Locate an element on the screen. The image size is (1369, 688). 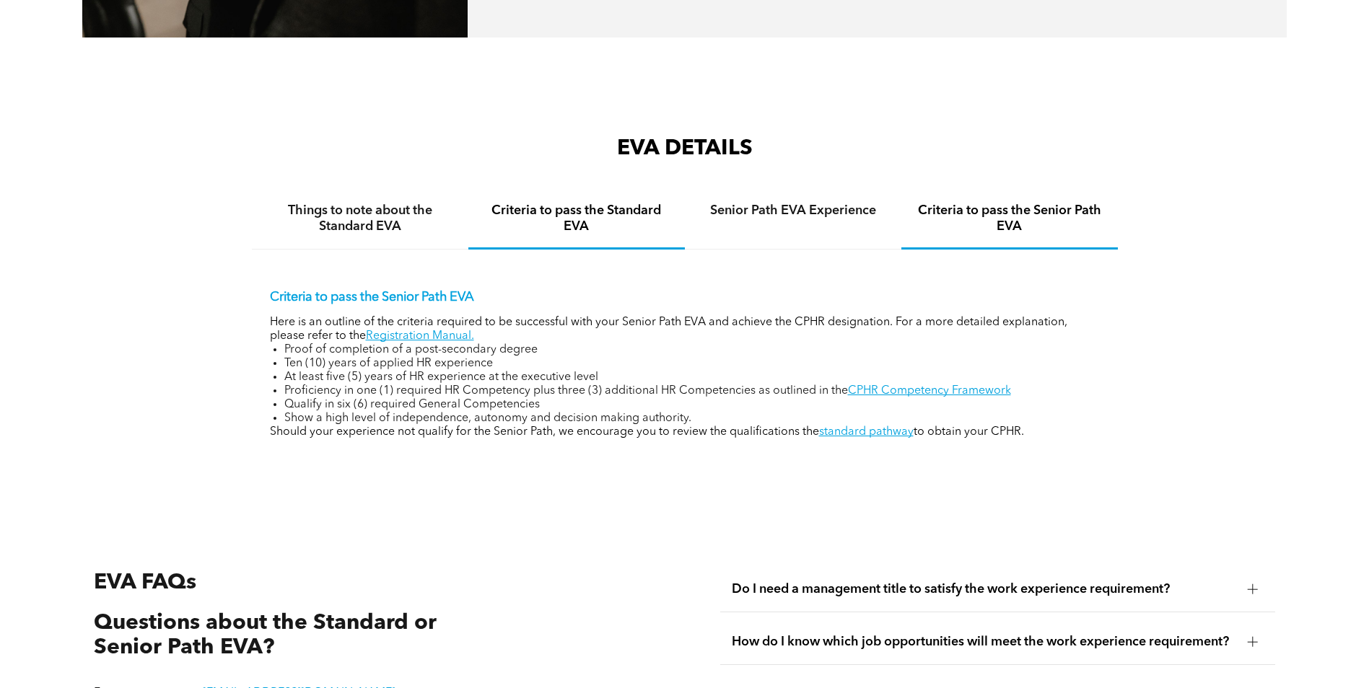
h4: Criteria to pass the Senior Path EVA is located at coordinates (1010, 219).